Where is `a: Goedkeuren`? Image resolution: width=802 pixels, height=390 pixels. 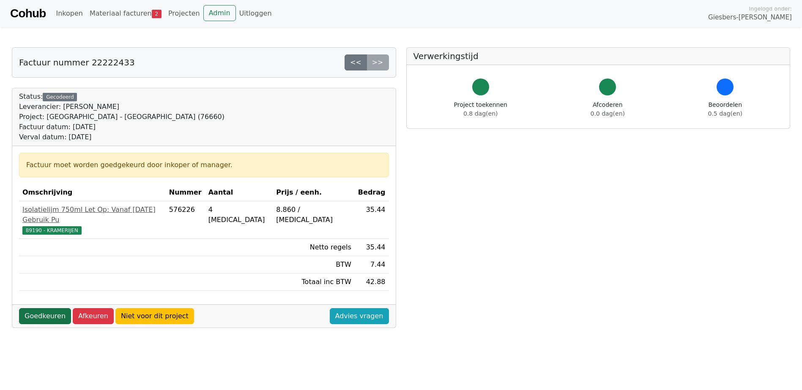 a: Goedkeuren is located at coordinates (45, 316).